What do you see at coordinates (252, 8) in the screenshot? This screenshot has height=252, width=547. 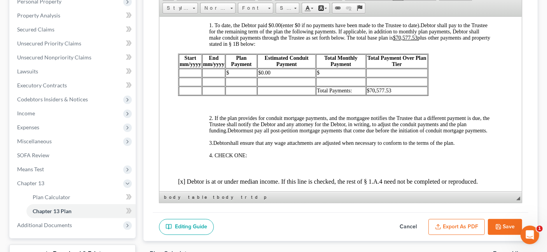 I see `span: Font` at bounding box center [252, 8].